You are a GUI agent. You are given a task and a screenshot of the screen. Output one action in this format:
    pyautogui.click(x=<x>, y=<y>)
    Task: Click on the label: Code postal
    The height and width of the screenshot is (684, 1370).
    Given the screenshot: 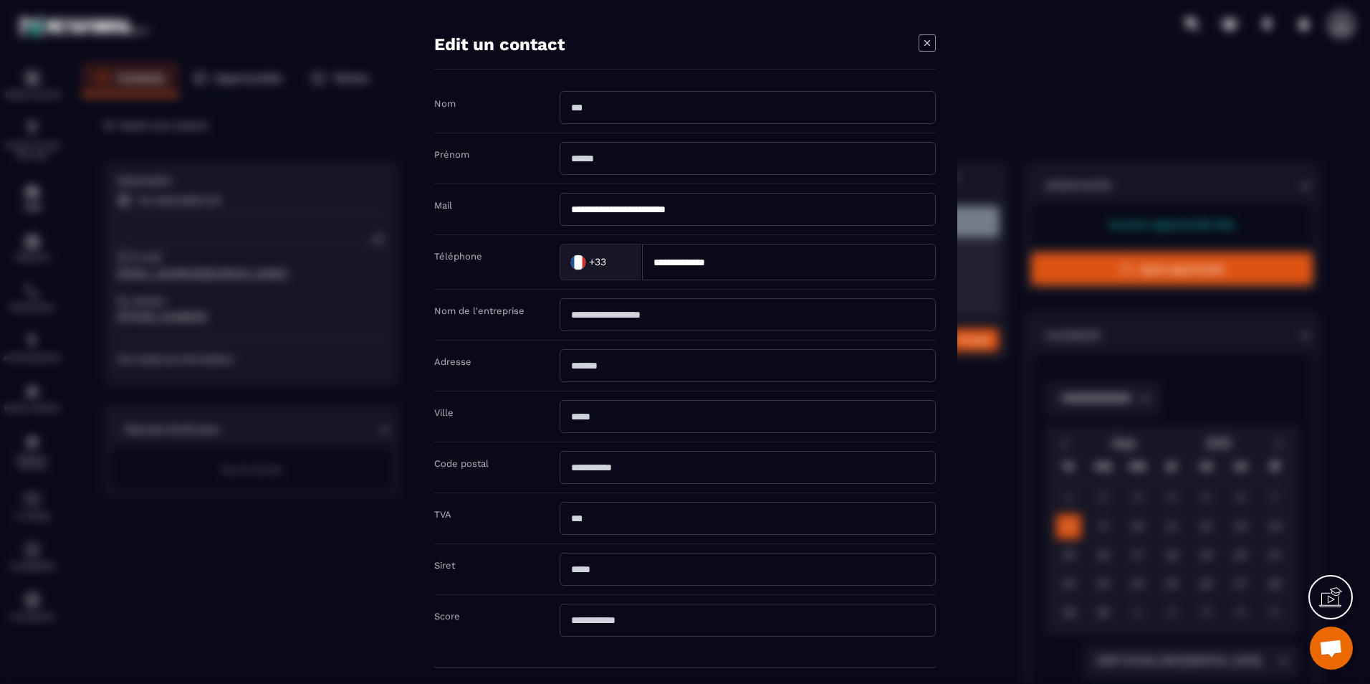 What is the action you would take?
    pyautogui.click(x=462, y=463)
    